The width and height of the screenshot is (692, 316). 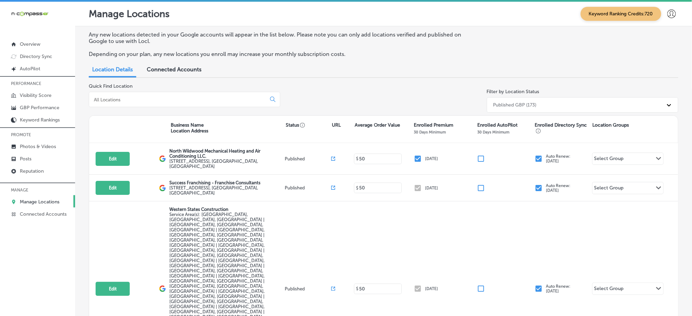 What do you see at coordinates (280, 38) in the screenshot?
I see `p: Any new locations detected in your Google accounts will appear in the list below. Please note you...` at bounding box center [280, 38].